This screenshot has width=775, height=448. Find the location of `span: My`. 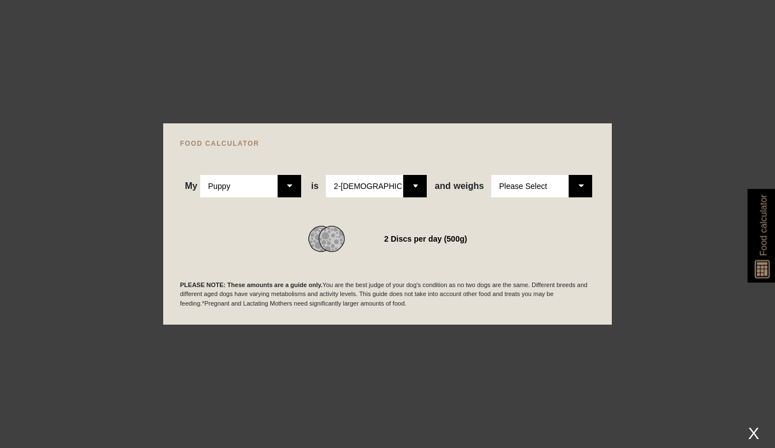

span: My is located at coordinates (191, 186).